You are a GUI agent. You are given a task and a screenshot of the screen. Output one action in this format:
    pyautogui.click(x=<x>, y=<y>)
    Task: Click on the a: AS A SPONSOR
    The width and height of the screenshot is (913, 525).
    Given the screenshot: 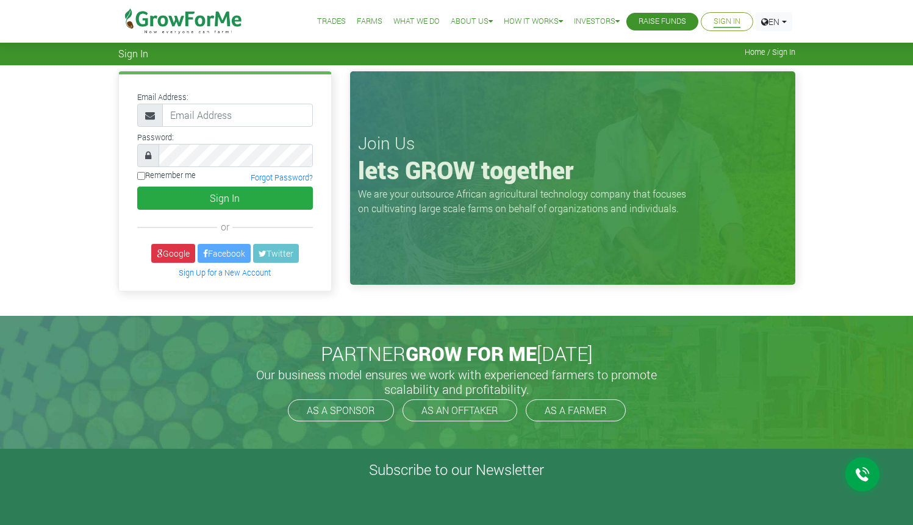 What is the action you would take?
    pyautogui.click(x=341, y=410)
    